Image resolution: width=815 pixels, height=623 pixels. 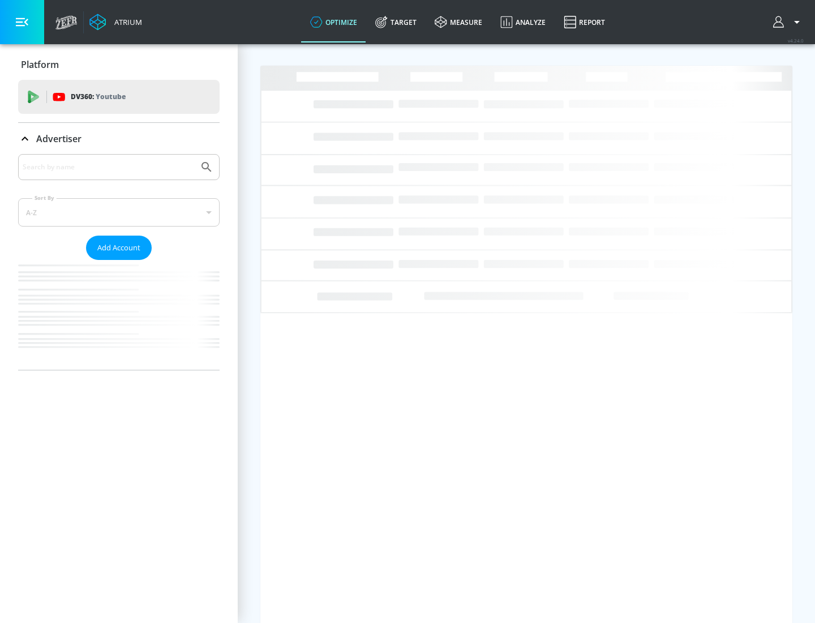 I want to click on p: Advertiser, so click(x=59, y=139).